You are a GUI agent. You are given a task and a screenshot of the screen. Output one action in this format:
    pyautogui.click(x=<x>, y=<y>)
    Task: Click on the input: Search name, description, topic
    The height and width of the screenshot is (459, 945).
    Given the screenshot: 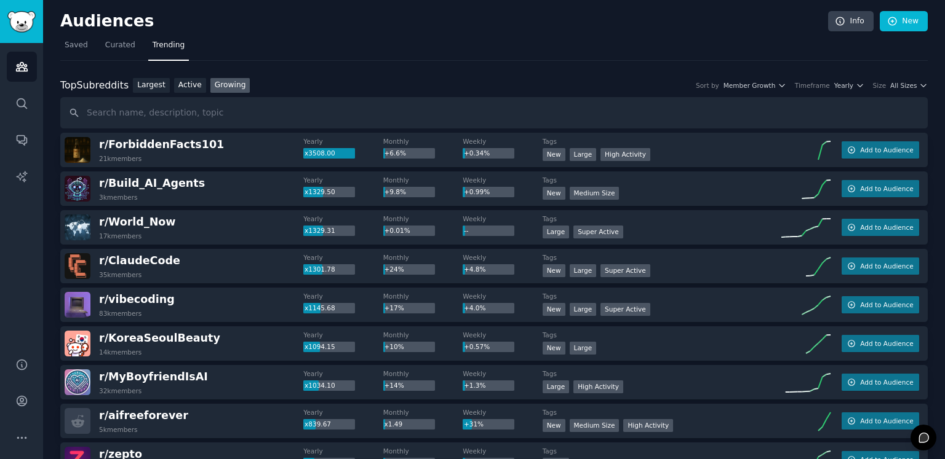 What is the action you would take?
    pyautogui.click(x=494, y=113)
    